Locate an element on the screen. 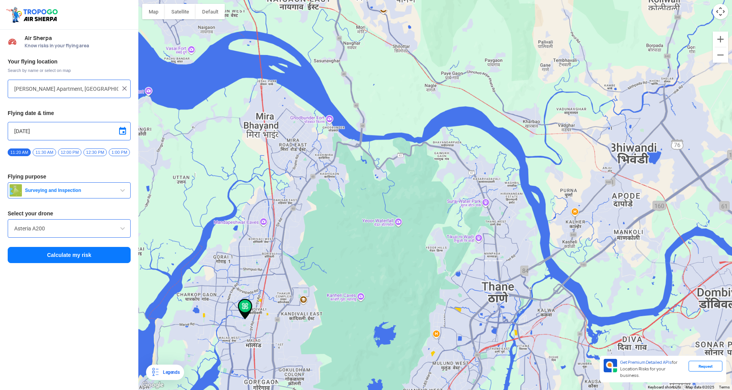 The width and height of the screenshot is (732, 390). img: ic_tgdronemaps.svg is located at coordinates (33, 15).